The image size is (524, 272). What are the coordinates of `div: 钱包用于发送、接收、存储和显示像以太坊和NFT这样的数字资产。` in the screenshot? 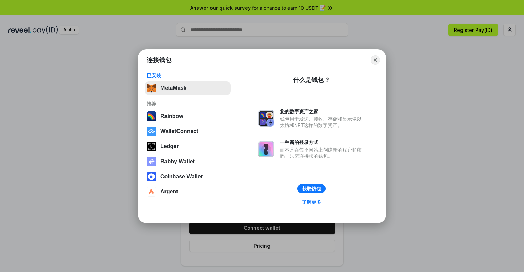 It's located at (322, 122).